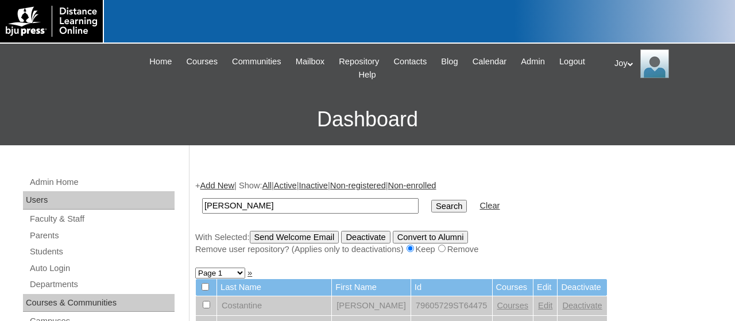  What do you see at coordinates (410, 61) in the screenshot?
I see `a: Contacts` at bounding box center [410, 61].